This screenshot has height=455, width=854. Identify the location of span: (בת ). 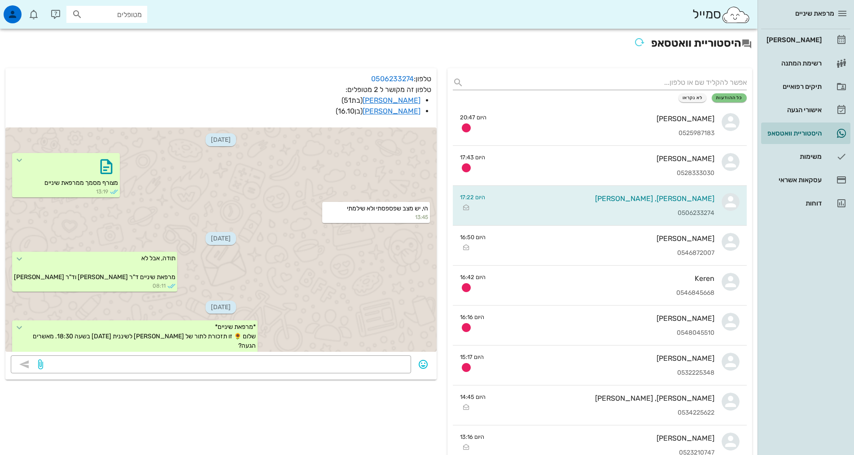
(352, 100).